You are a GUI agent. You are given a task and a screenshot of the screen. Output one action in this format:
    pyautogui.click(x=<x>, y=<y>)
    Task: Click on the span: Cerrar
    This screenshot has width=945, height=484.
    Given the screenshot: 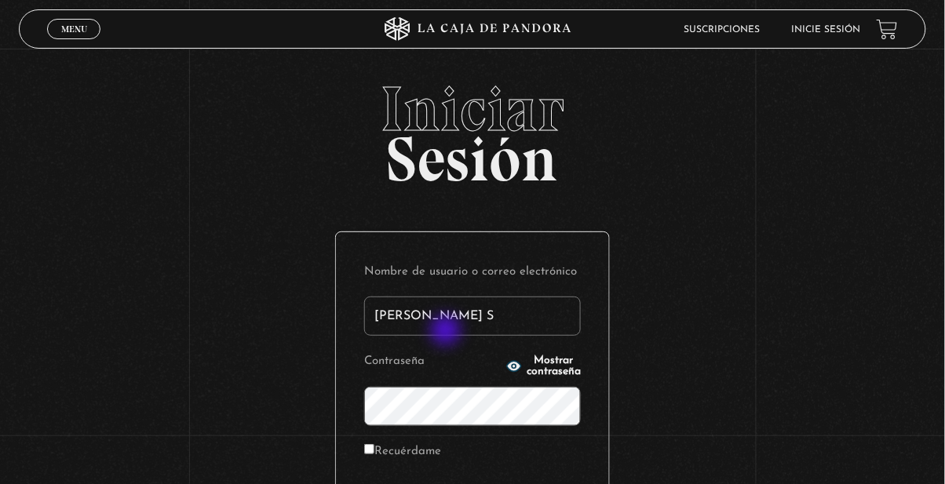 What is the action you would take?
    pyautogui.click(x=74, y=43)
    